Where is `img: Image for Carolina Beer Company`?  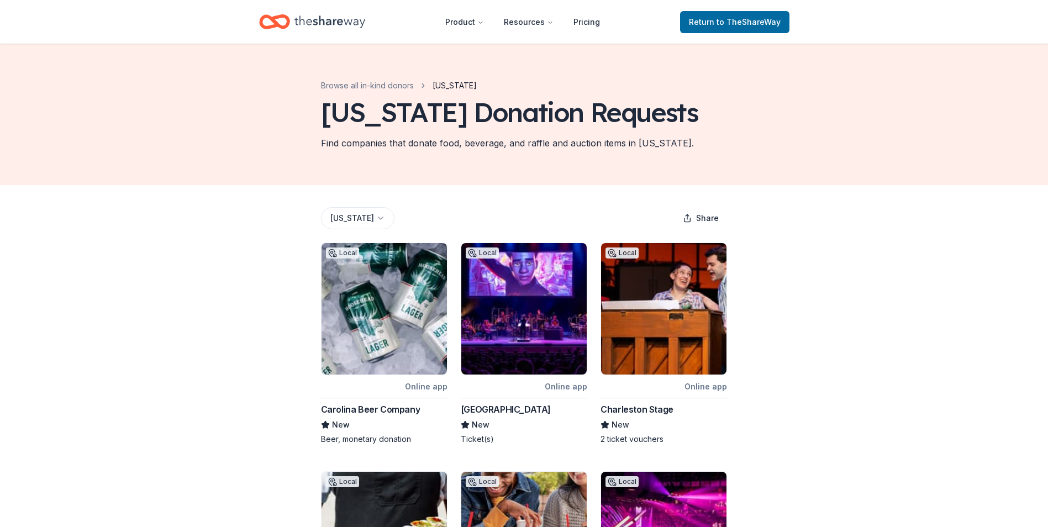 img: Image for Carolina Beer Company is located at coordinates (384, 309).